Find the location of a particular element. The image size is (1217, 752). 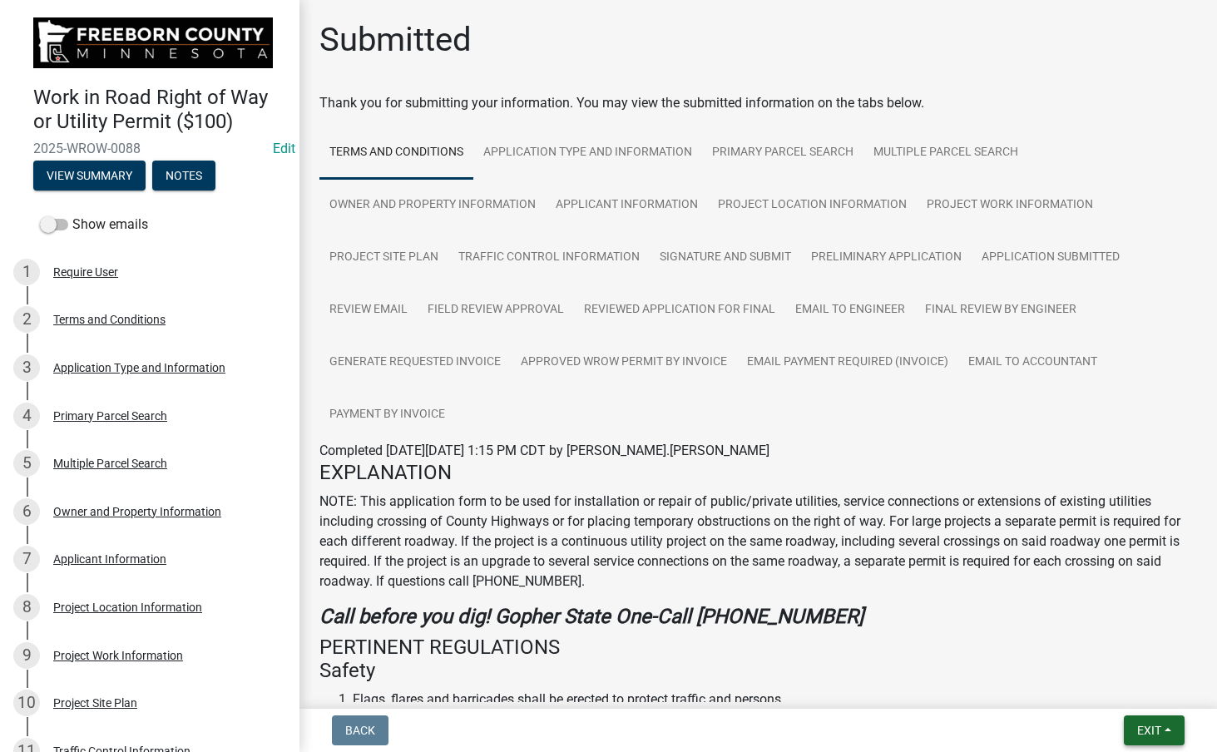

a: Email Payment Required (Invoice) is located at coordinates (848, 363).